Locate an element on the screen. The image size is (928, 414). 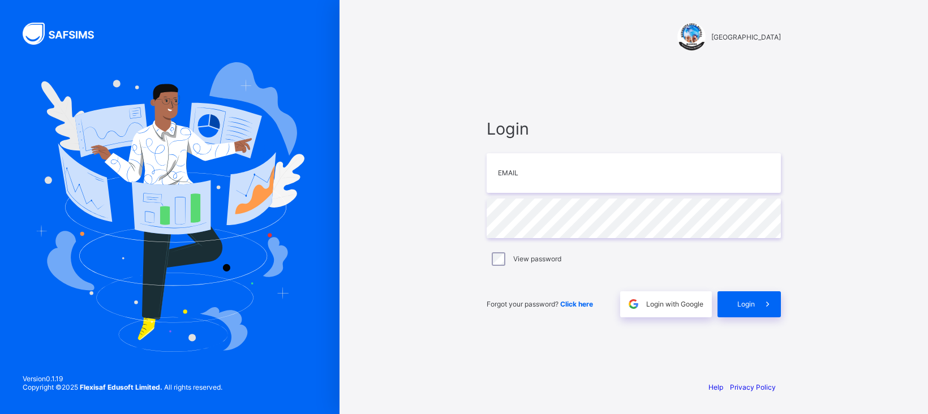
span: Click here is located at coordinates (576, 304).